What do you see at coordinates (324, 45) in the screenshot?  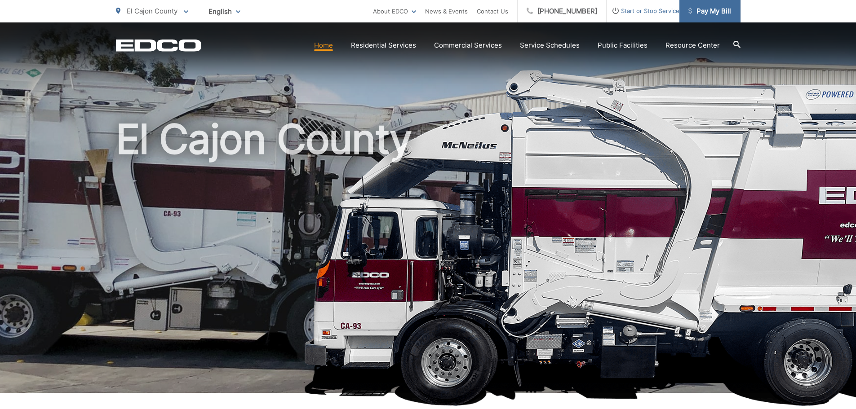 I see `a: Home` at bounding box center [324, 45].